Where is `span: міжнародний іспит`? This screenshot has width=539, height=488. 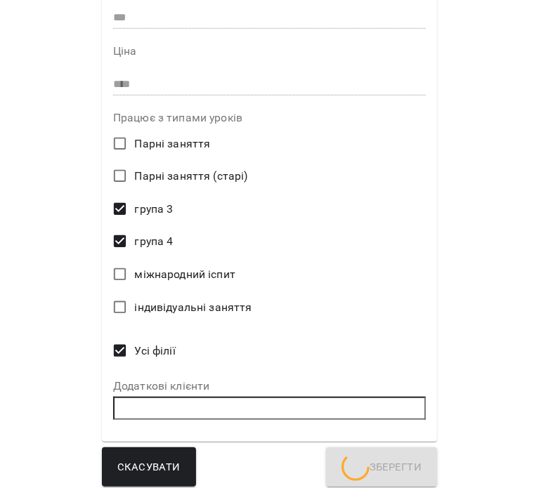 span: міжнародний іспит is located at coordinates (185, 275).